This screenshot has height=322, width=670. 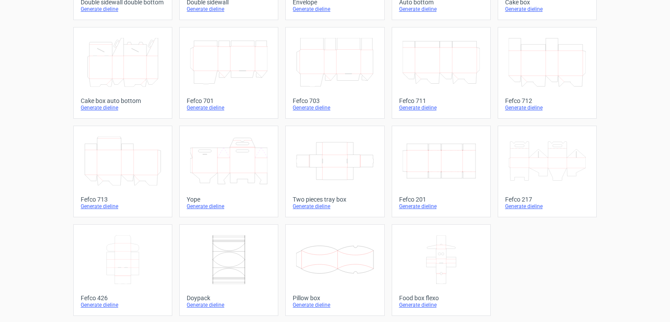 I want to click on div: Yope, so click(x=229, y=199).